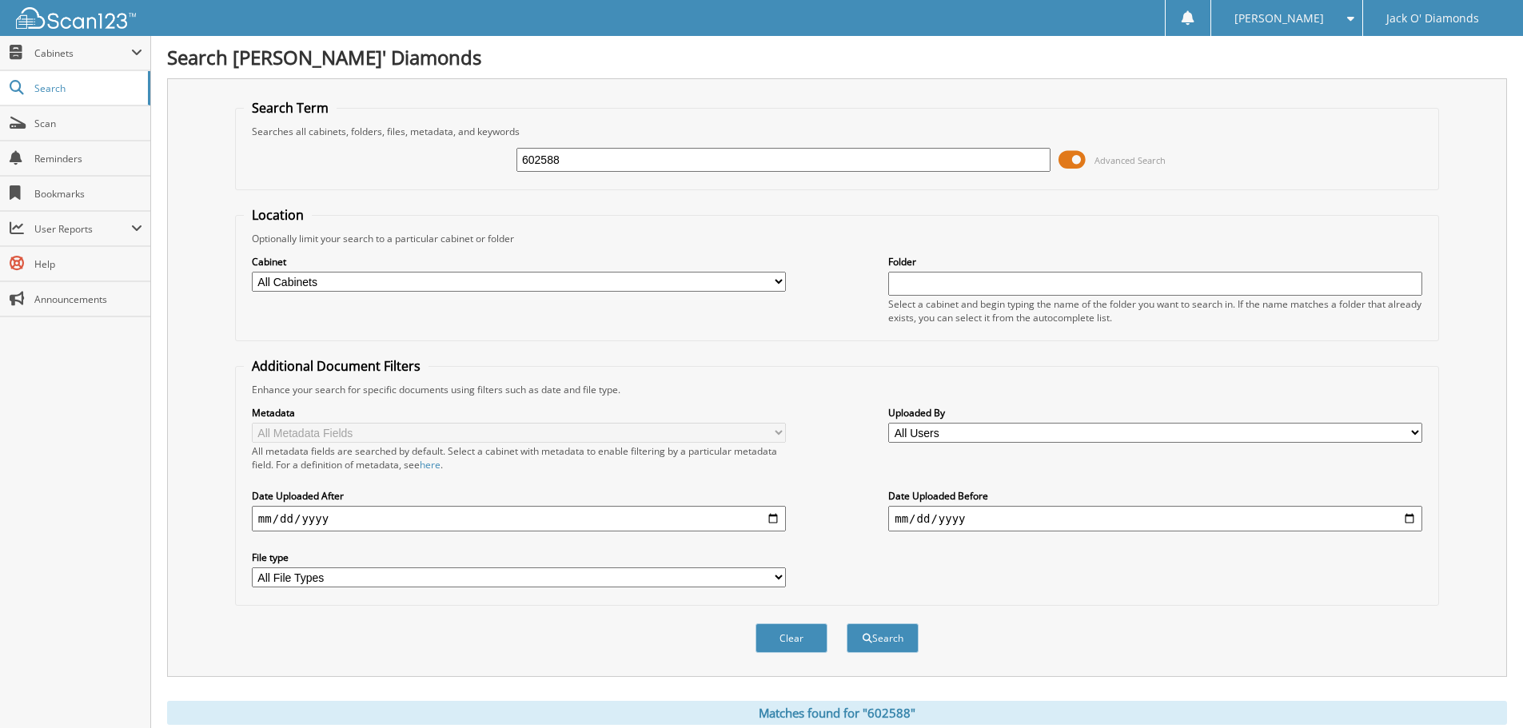 This screenshot has width=1523, height=728. What do you see at coordinates (88, 158) in the screenshot?
I see `span: Reminders` at bounding box center [88, 158].